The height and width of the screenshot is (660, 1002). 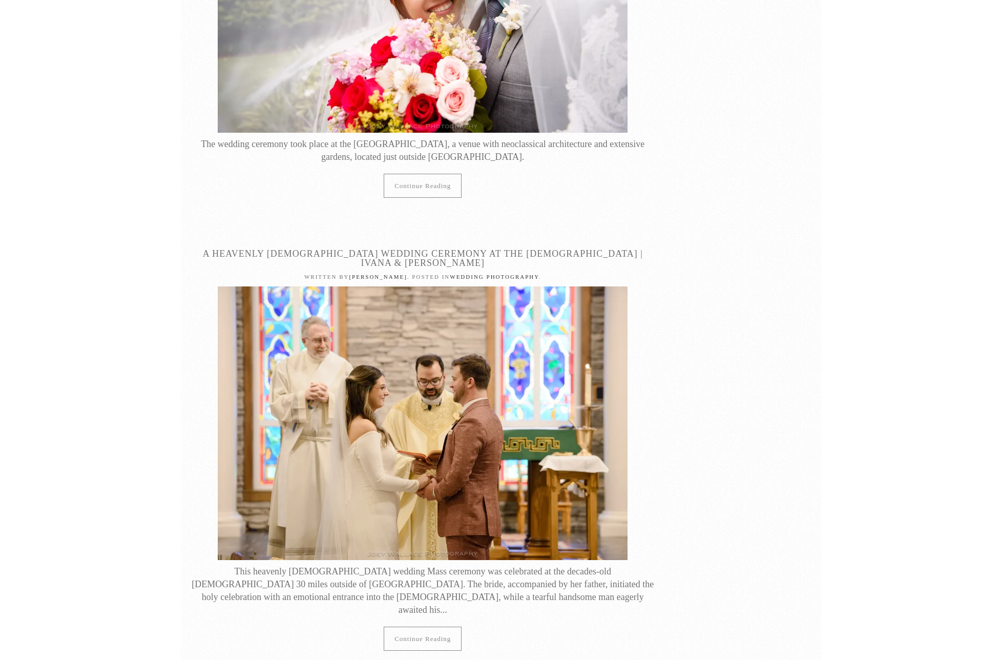 What do you see at coordinates (495, 277) in the screenshot?
I see `a: Wedding Photography` at bounding box center [495, 277].